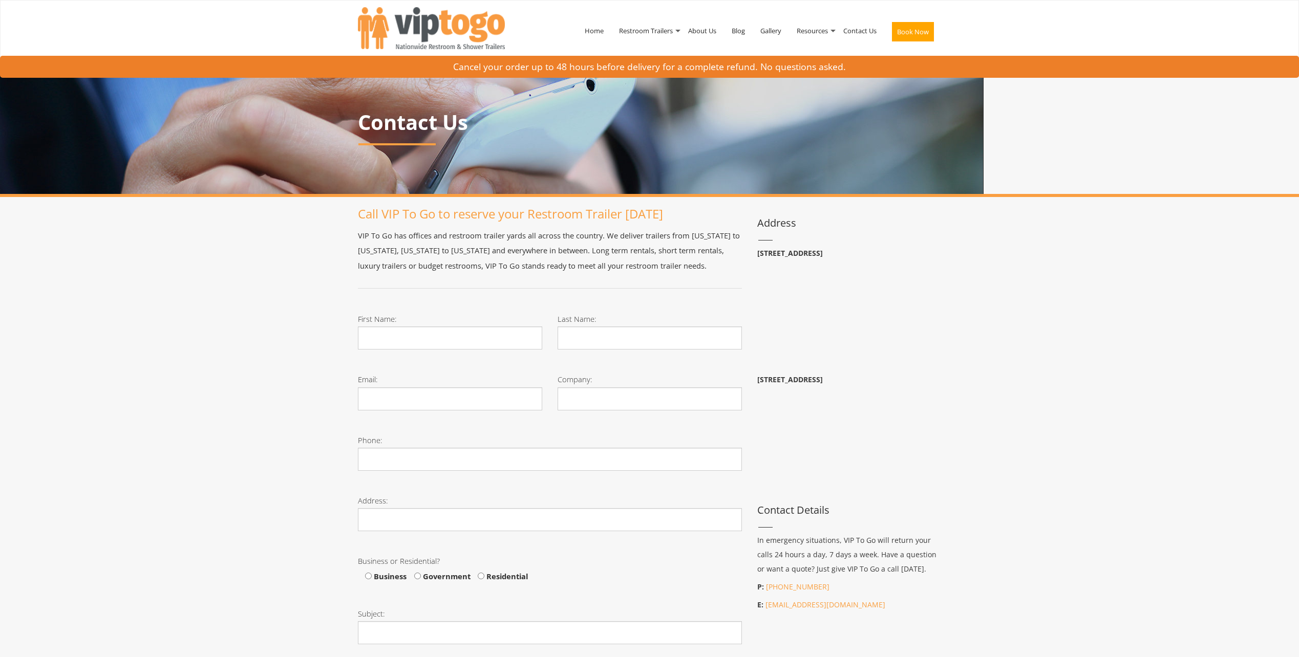  What do you see at coordinates (645, 31) in the screenshot?
I see `a: Restroom Trailers` at bounding box center [645, 31].